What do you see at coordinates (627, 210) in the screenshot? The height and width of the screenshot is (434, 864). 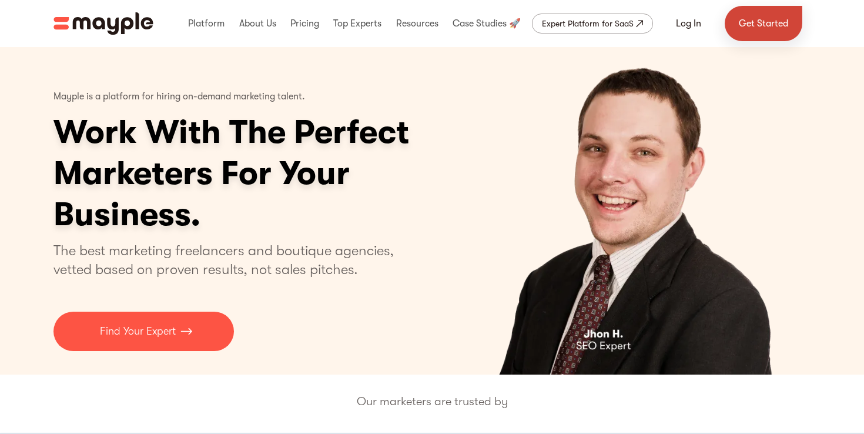 I see `div: 4 of 4` at bounding box center [627, 210].